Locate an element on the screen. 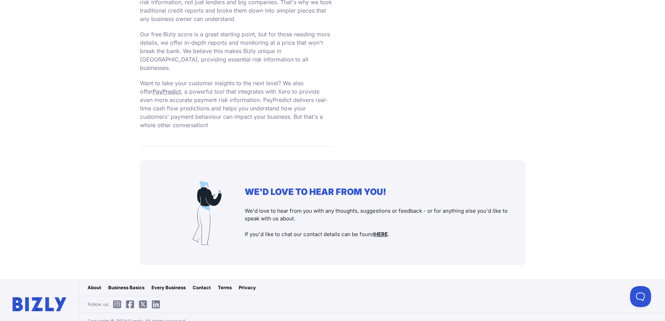 Image resolution: width=665 pixels, height=321 pixels. p: We'd love to hear from you with any thoughts, suggestions or feedback - or for anything else you'... is located at coordinates (378, 223).